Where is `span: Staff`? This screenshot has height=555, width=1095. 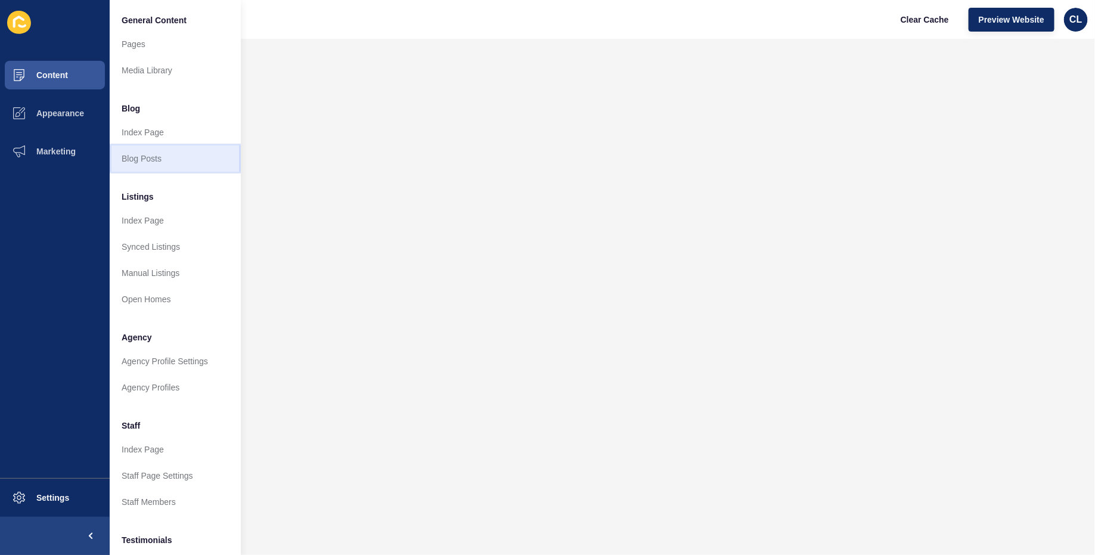
span: Staff is located at coordinates (131, 426).